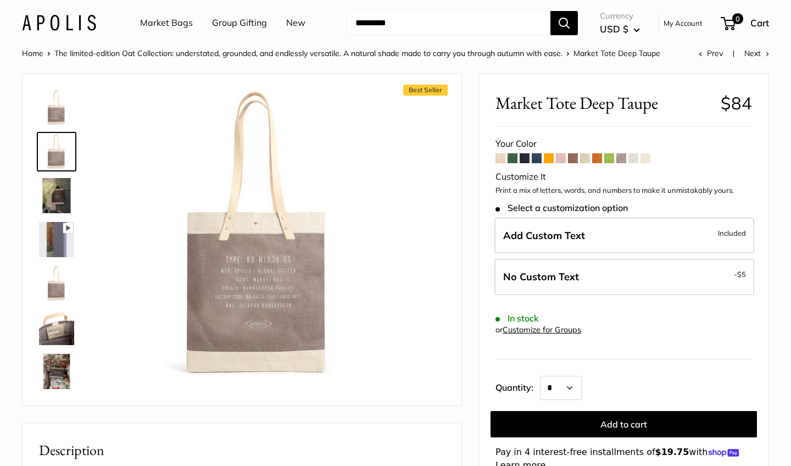  What do you see at coordinates (623, 177) in the screenshot?
I see `div: Customize It` at bounding box center [623, 177].